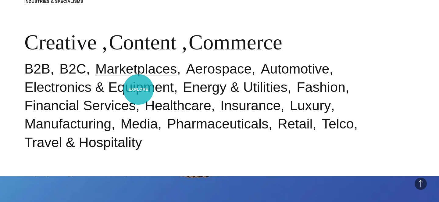 This screenshot has height=202, width=439. What do you see at coordinates (143, 42) in the screenshot?
I see `a: Content` at bounding box center [143, 42].